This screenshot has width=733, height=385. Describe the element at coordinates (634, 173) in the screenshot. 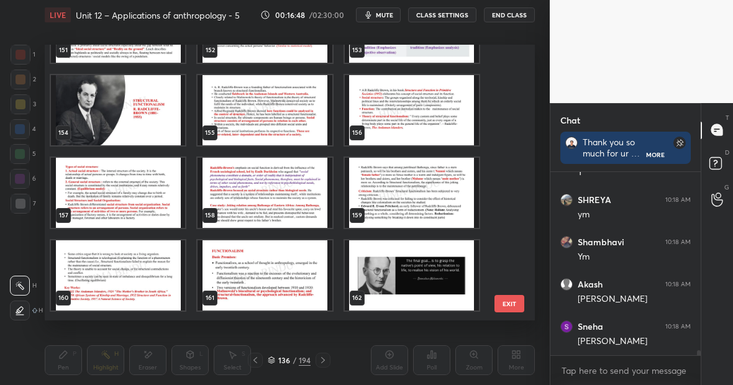

I see `div: Y` at that location.